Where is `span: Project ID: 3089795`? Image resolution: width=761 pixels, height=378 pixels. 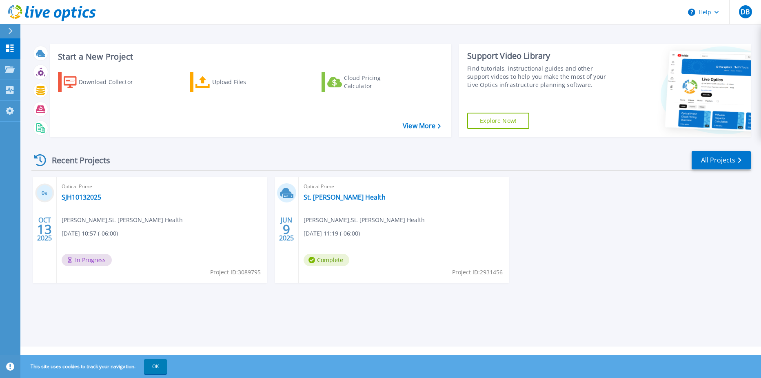
span: Project ID: 3089795 is located at coordinates (236, 272).